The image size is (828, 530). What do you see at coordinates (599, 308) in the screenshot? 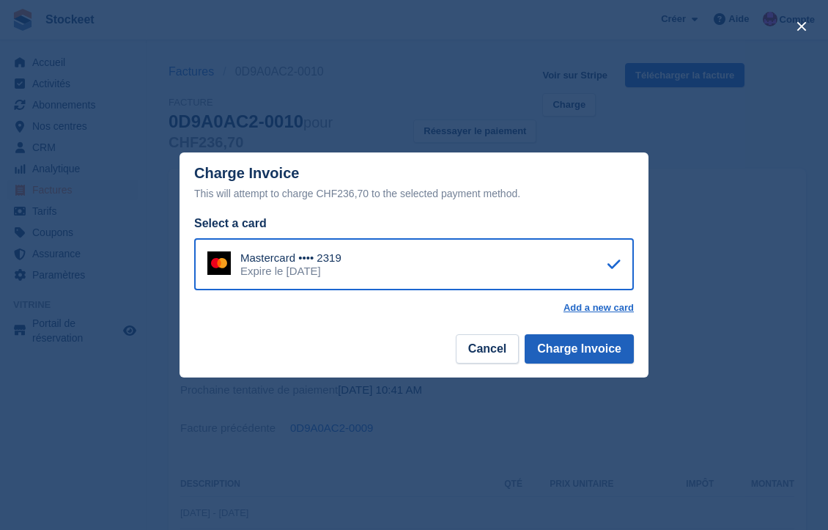
I see `a: Add a new card` at bounding box center [599, 308].